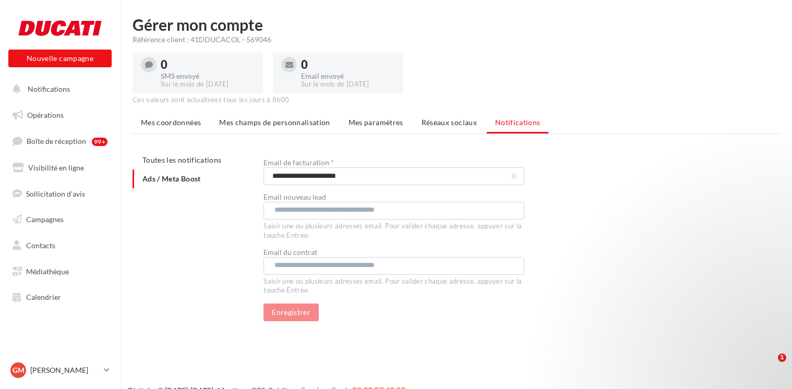  What do you see at coordinates (55, 193) in the screenshot?
I see `span: Sollicitation d'avis` at bounding box center [55, 193].